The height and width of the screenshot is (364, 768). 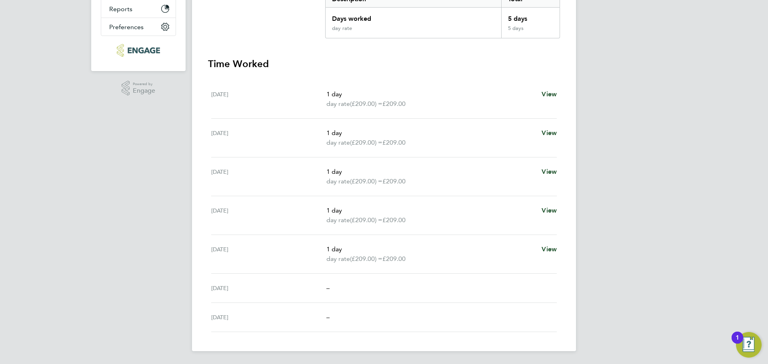 What do you see at coordinates (138, 50) in the screenshot?
I see `a: Go to home page` at bounding box center [138, 50].